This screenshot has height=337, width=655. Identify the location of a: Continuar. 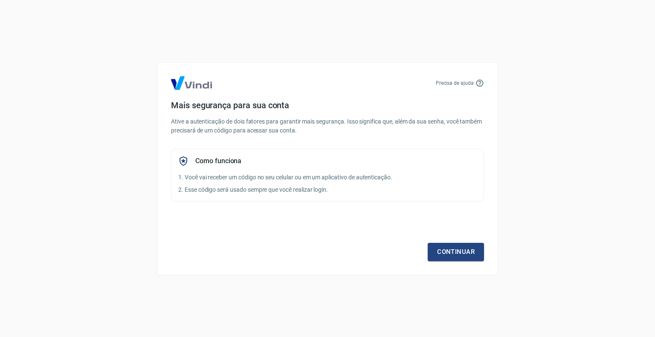
(456, 252).